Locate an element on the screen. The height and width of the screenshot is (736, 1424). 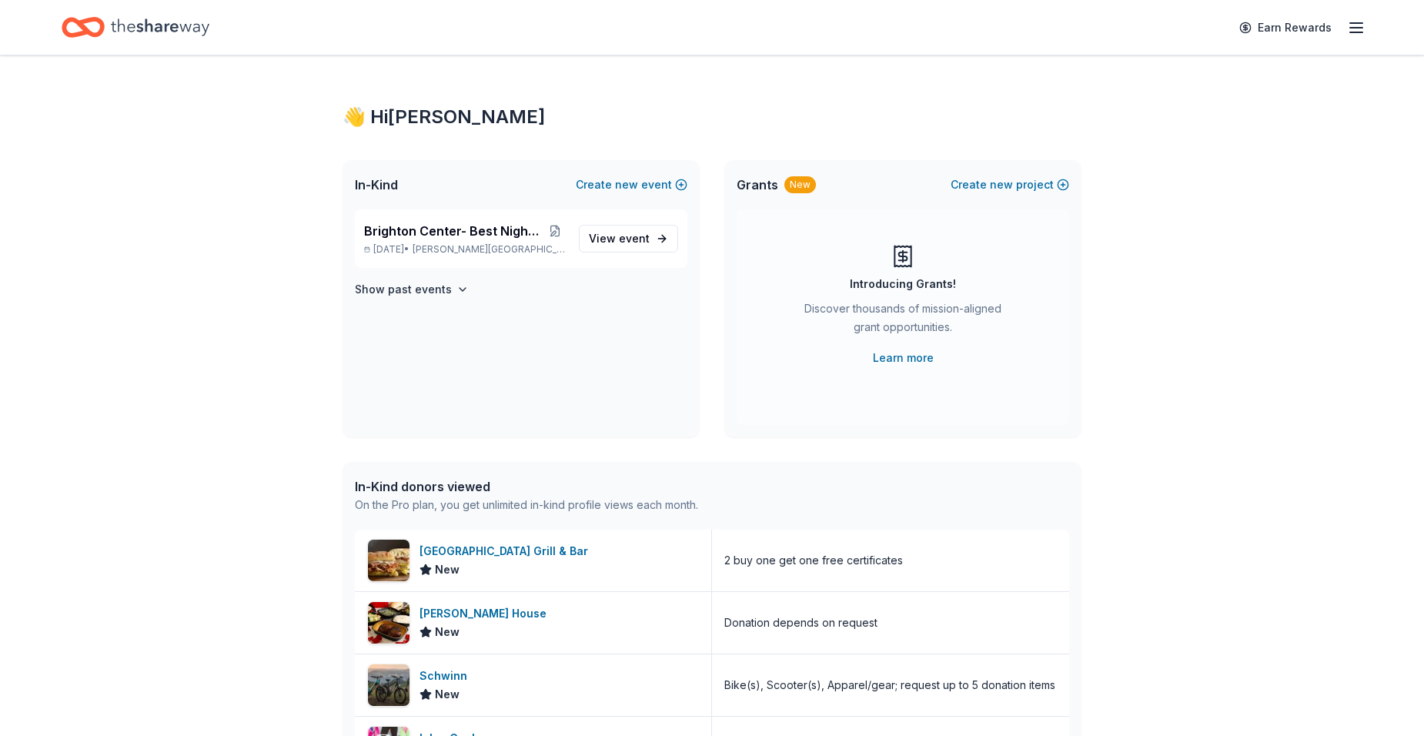
div: Donation depends on request is located at coordinates (801, 623).